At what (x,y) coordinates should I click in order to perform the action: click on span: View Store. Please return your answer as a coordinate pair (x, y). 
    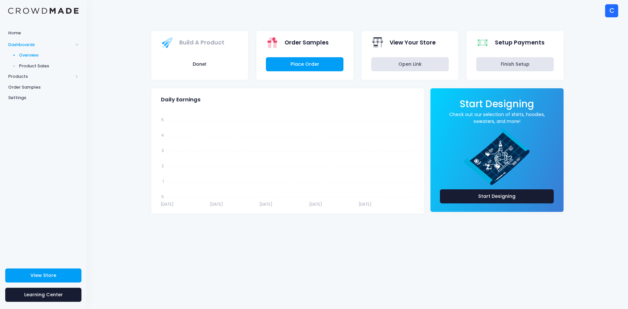
    Looking at the image, I should click on (43, 275).